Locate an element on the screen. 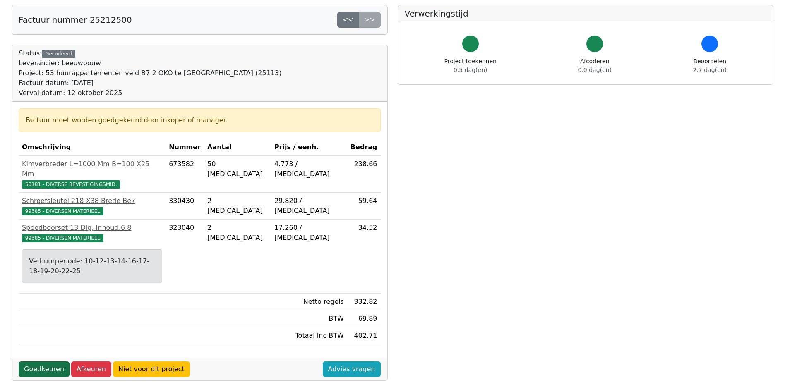 The height and width of the screenshot is (382, 785). a: Speedboorset 13 Dlg, Inhoud:6 899385 - DIVERSEN MATERIEEL is located at coordinates (92, 233).